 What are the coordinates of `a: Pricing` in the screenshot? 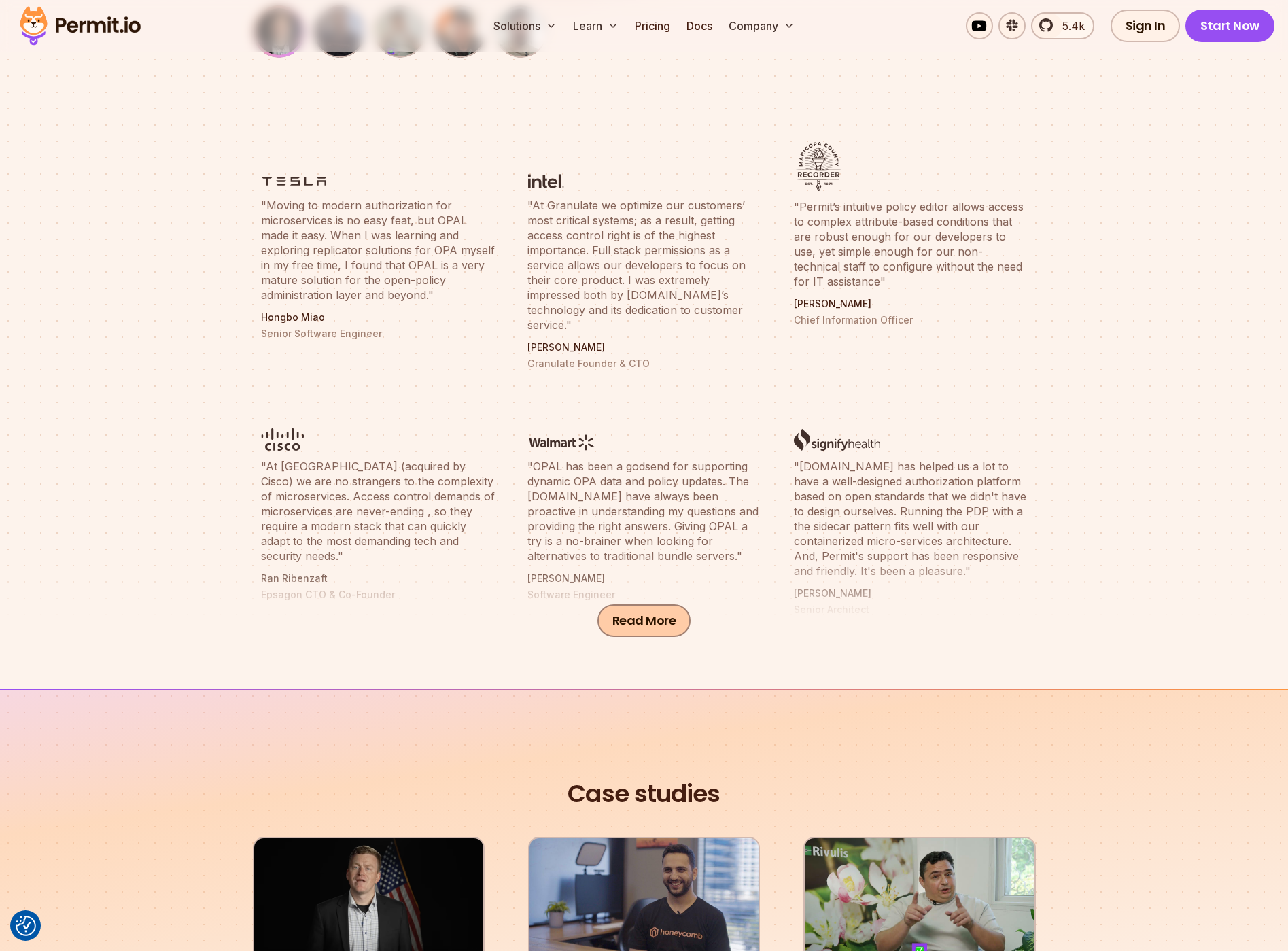 It's located at (652, 26).